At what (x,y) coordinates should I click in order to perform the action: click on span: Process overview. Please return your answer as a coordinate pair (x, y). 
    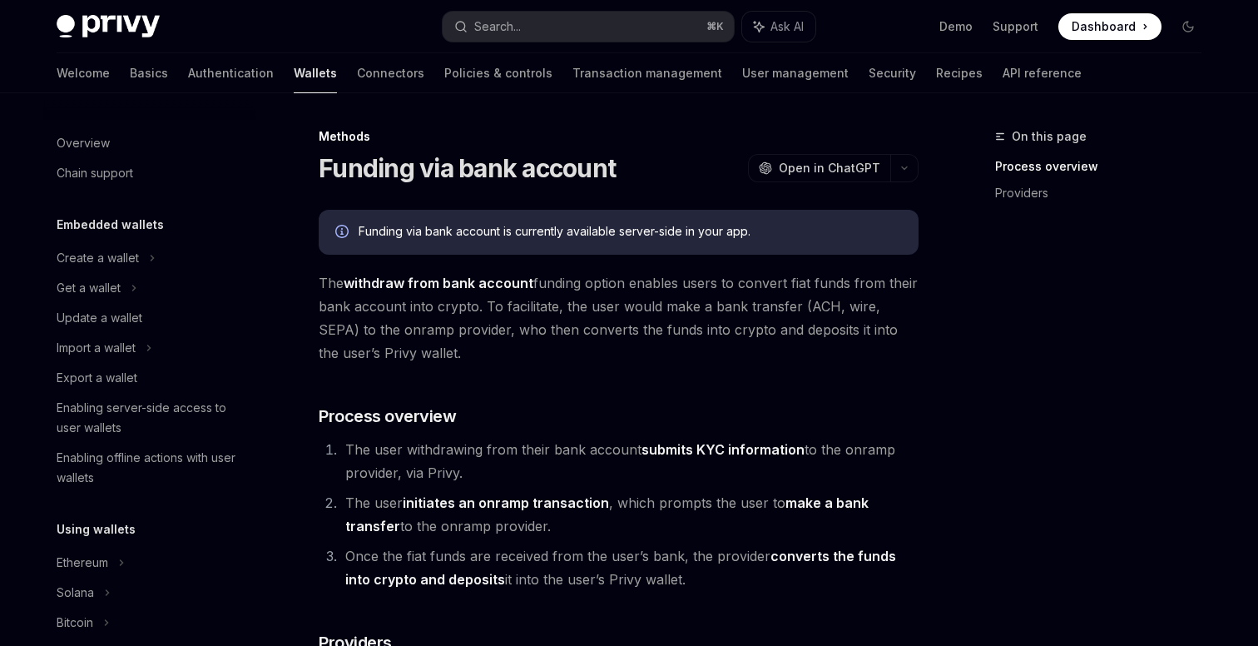
    Looking at the image, I should click on (387, 416).